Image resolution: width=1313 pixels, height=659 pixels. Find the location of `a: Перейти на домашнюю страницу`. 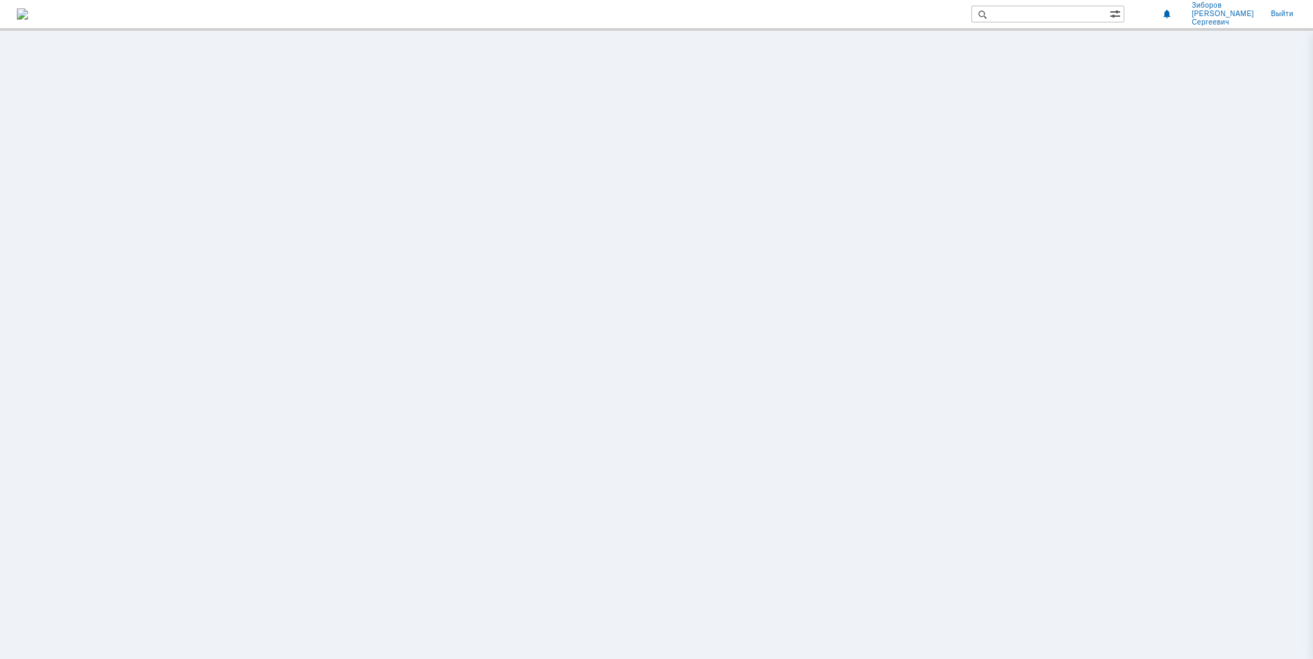

a: Перейти на домашнюю страницу is located at coordinates (22, 14).